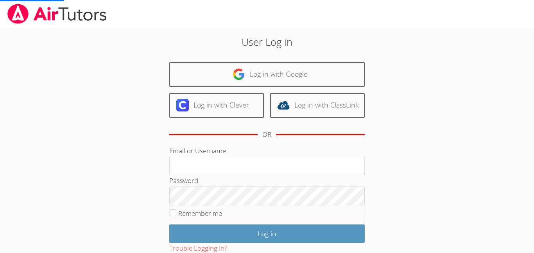 The height and width of the screenshot is (253, 534). Describe the element at coordinates (184, 180) in the screenshot. I see `label: Password` at that location.